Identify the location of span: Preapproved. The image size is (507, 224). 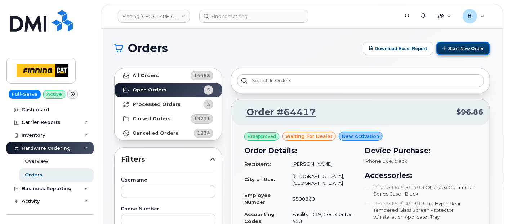
(262, 137).